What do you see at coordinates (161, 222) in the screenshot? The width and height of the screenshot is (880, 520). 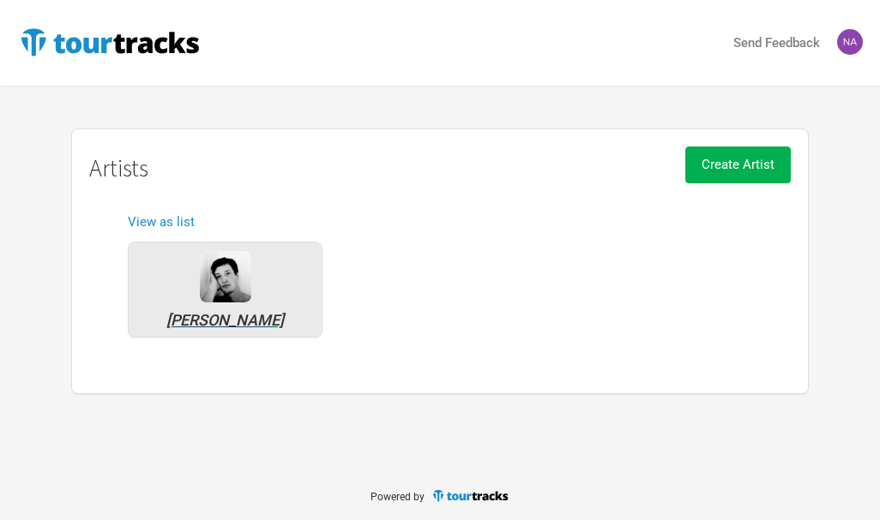 I see `a: View as list` at bounding box center [161, 222].